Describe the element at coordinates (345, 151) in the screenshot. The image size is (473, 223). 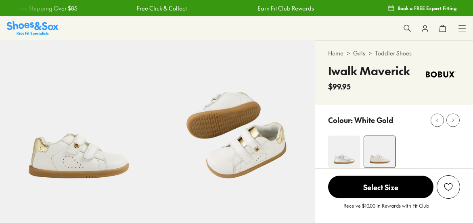
I see `img: 4-551612_1` at that location.